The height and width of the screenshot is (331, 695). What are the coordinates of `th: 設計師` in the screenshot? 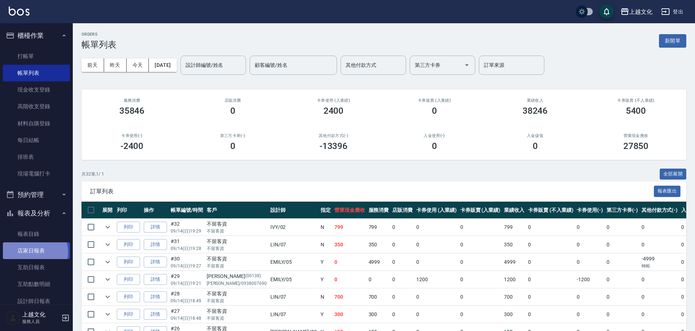 It's located at (293, 210).